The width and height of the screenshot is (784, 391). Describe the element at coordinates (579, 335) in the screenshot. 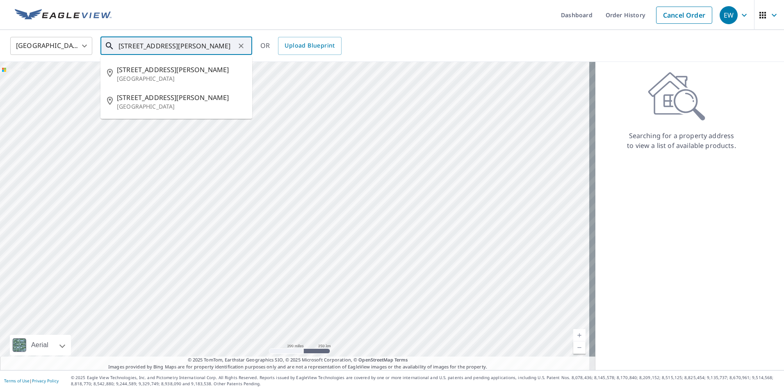

I see `a: Current Level 5, Zoom In` at that location.